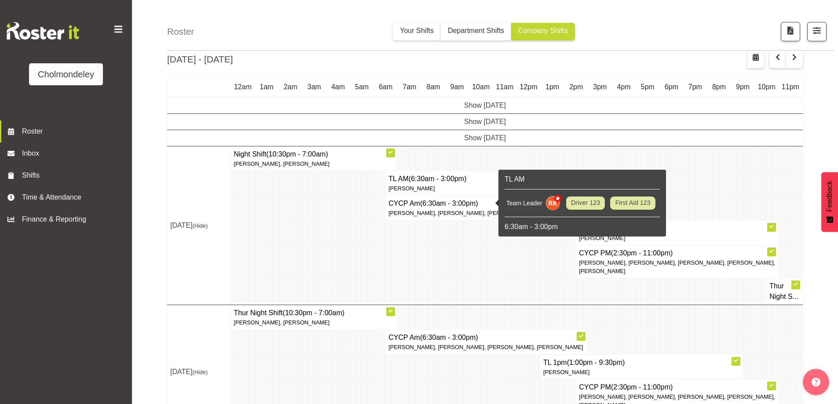 The width and height of the screenshot is (838, 404). I want to click on th: 10am, so click(481, 88).